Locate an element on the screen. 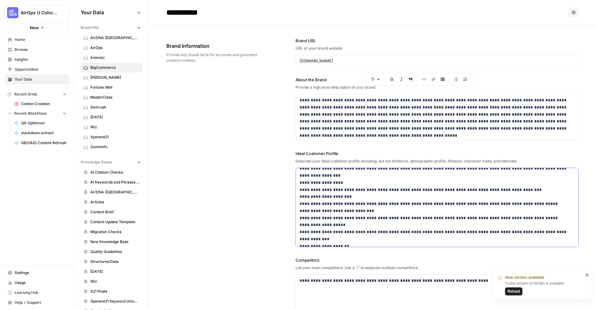  span: Brand Information is located at coordinates (214, 46).